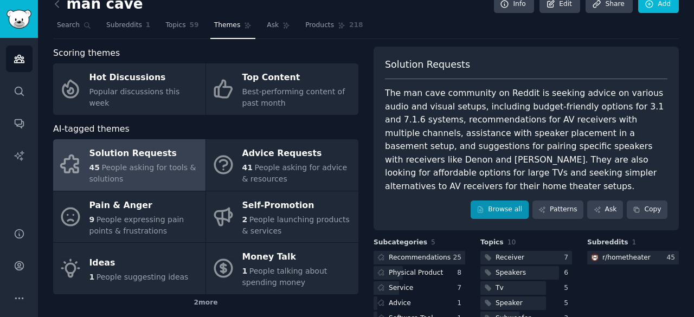  Describe the element at coordinates (672, 258) in the screenshot. I see `div: 45` at that location.